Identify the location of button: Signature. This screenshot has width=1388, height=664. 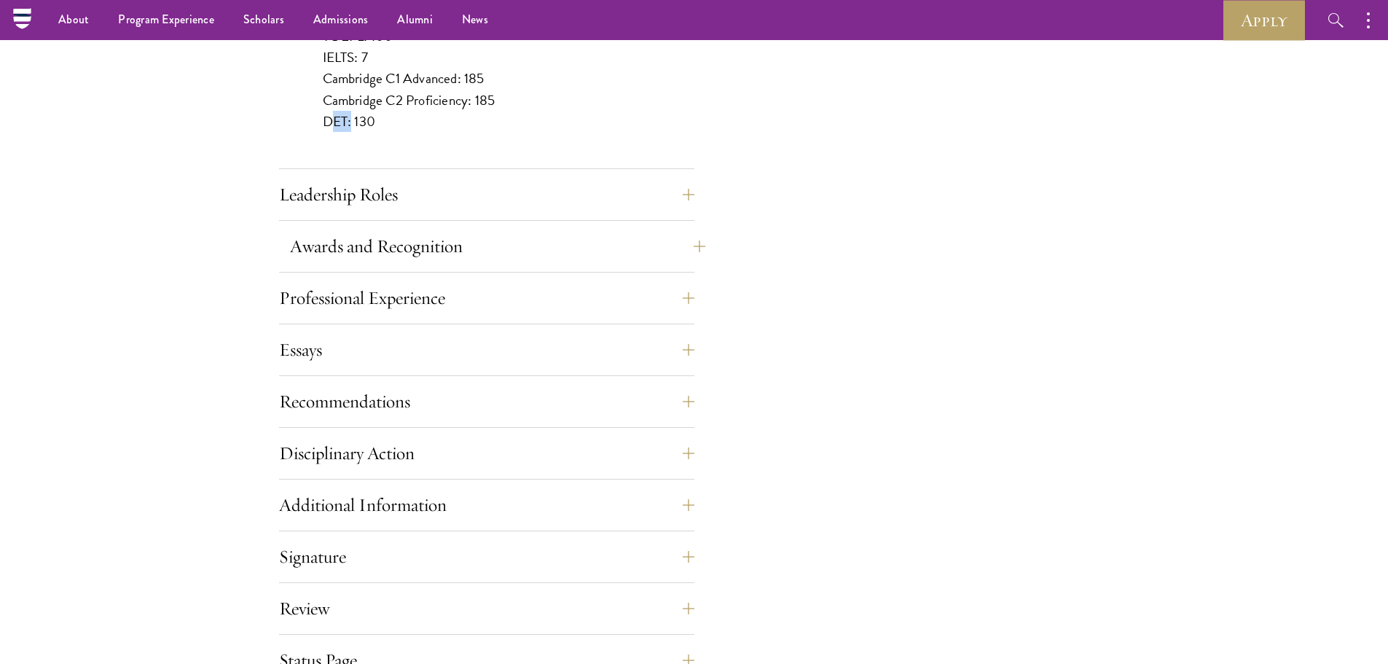
(487, 557).